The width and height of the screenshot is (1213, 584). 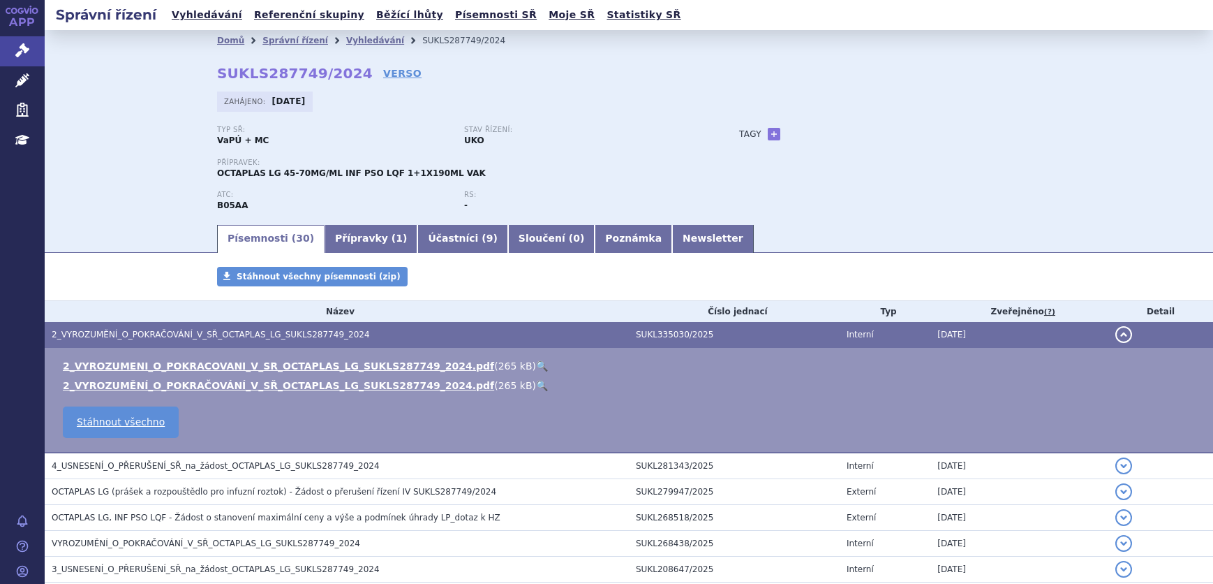 I want to click on a: VERSO, so click(x=402, y=73).